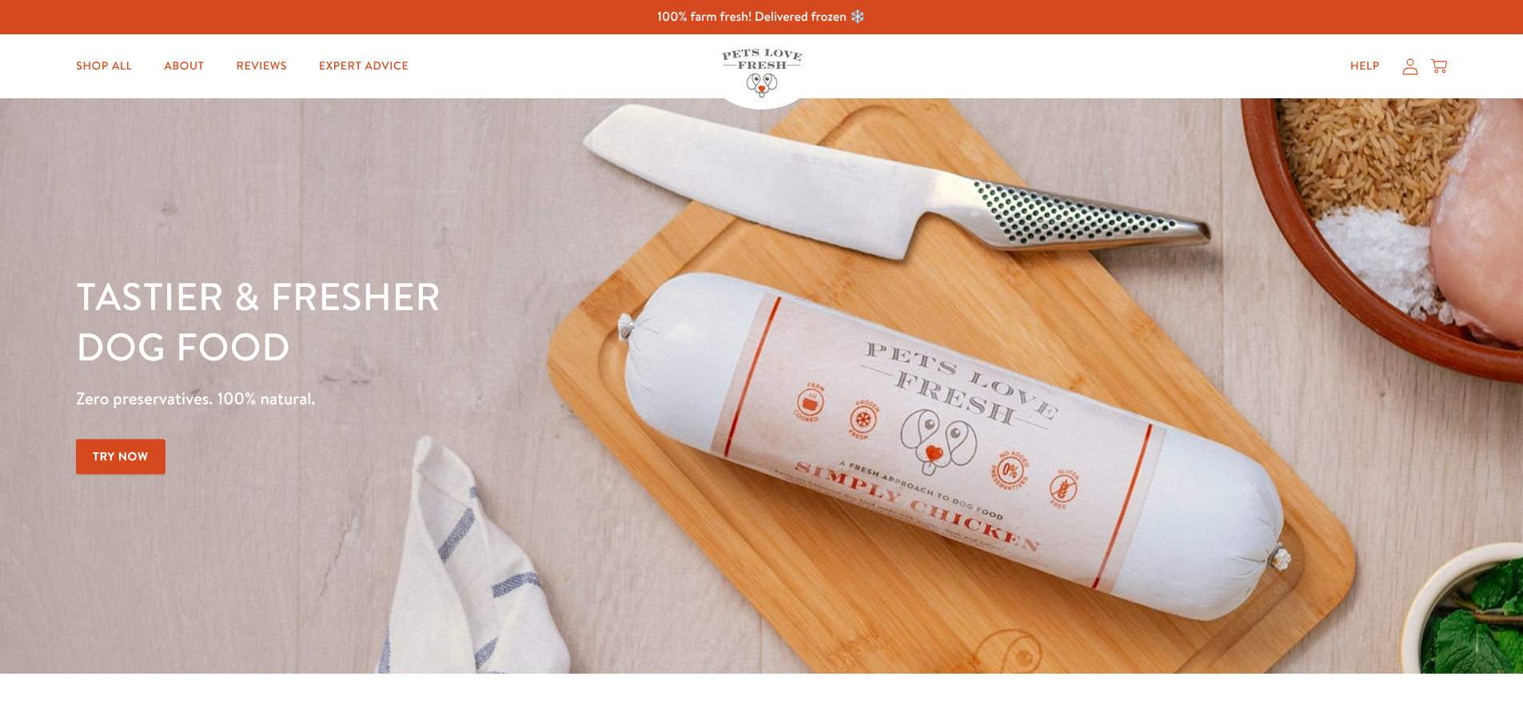 Image resolution: width=1523 pixels, height=728 pixels. I want to click on p: Zero preservatives. 100% natural., so click(532, 399).